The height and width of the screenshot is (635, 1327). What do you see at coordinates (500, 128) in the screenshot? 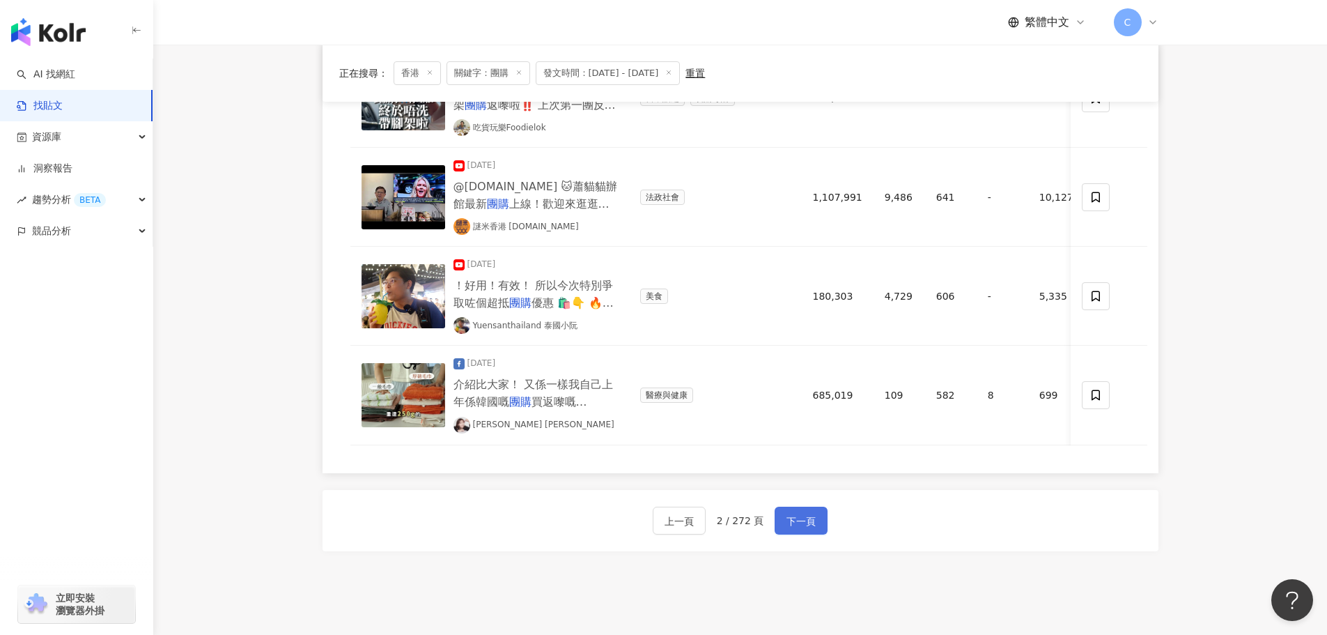
I see `a: KOL Avatar吃貨玩樂Foodielok` at bounding box center [500, 128].